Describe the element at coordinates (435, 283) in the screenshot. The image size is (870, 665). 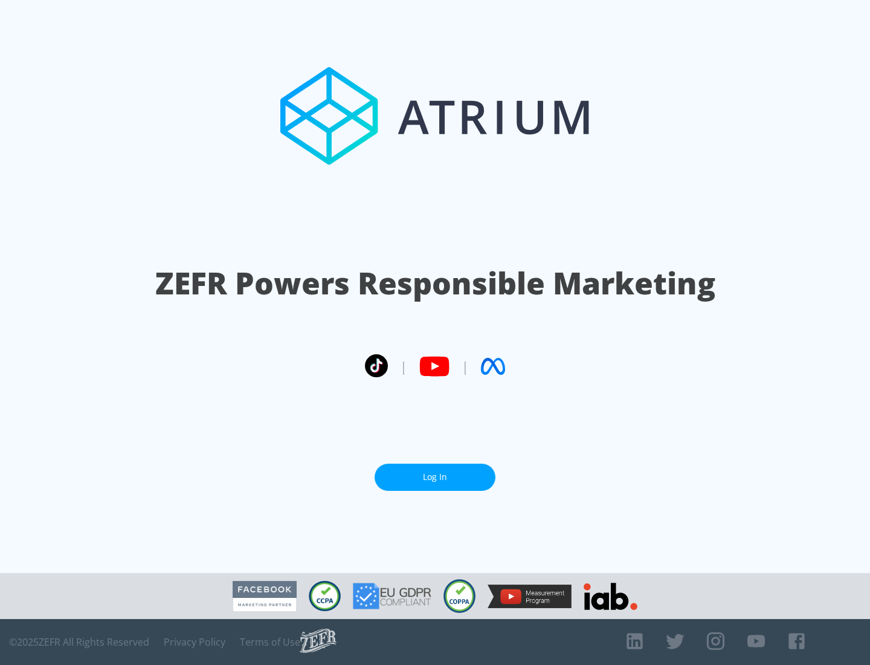
I see `h1: ZEFR Powers Responsible Marketing` at that location.